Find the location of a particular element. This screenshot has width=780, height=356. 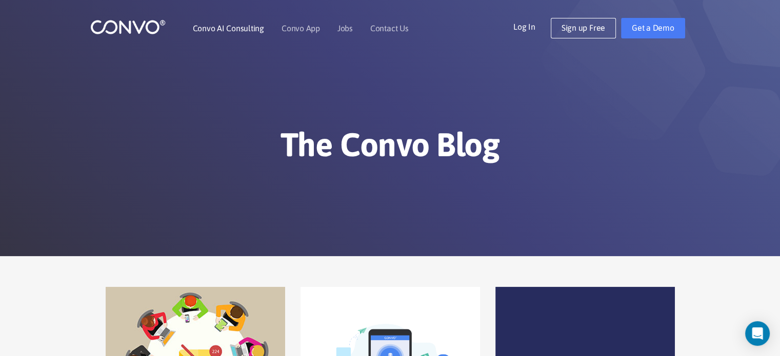

a: Jobs is located at coordinates (345, 28).